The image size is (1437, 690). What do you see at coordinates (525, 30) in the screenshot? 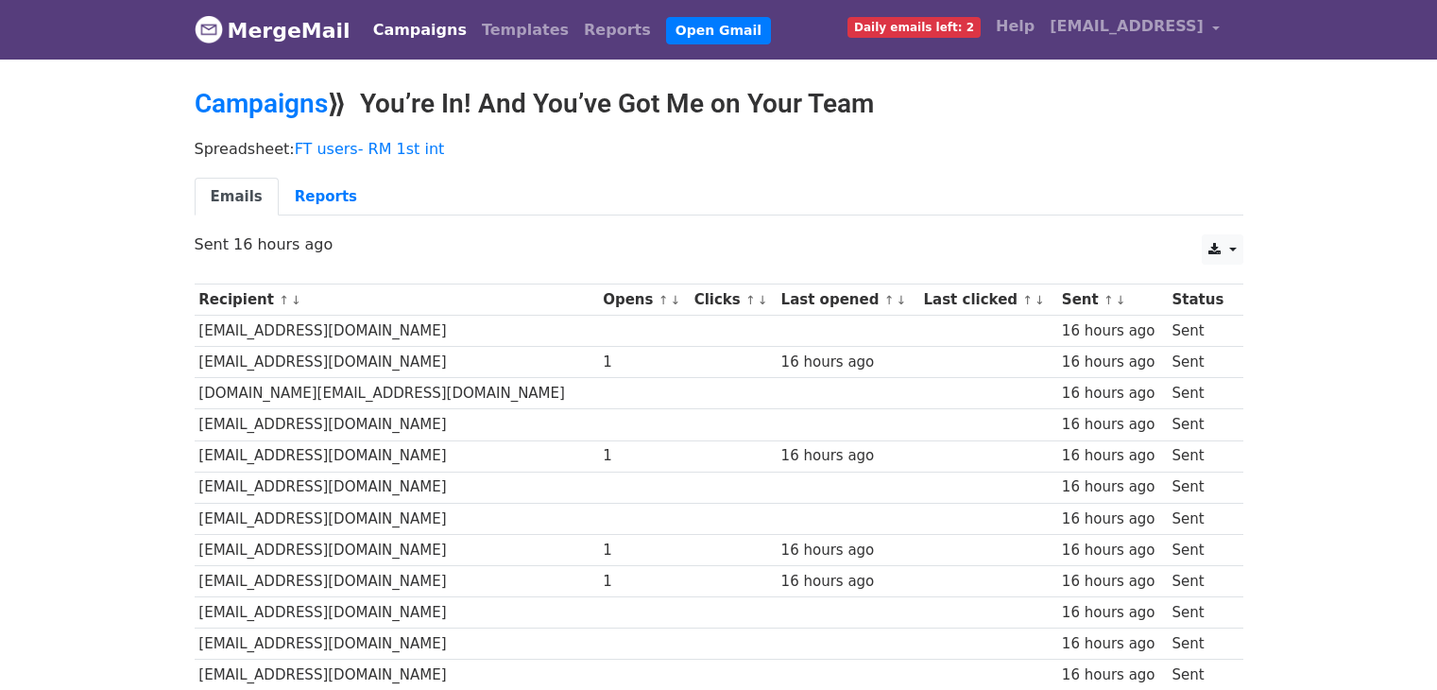
I see `a: Templates` at bounding box center [525, 30].